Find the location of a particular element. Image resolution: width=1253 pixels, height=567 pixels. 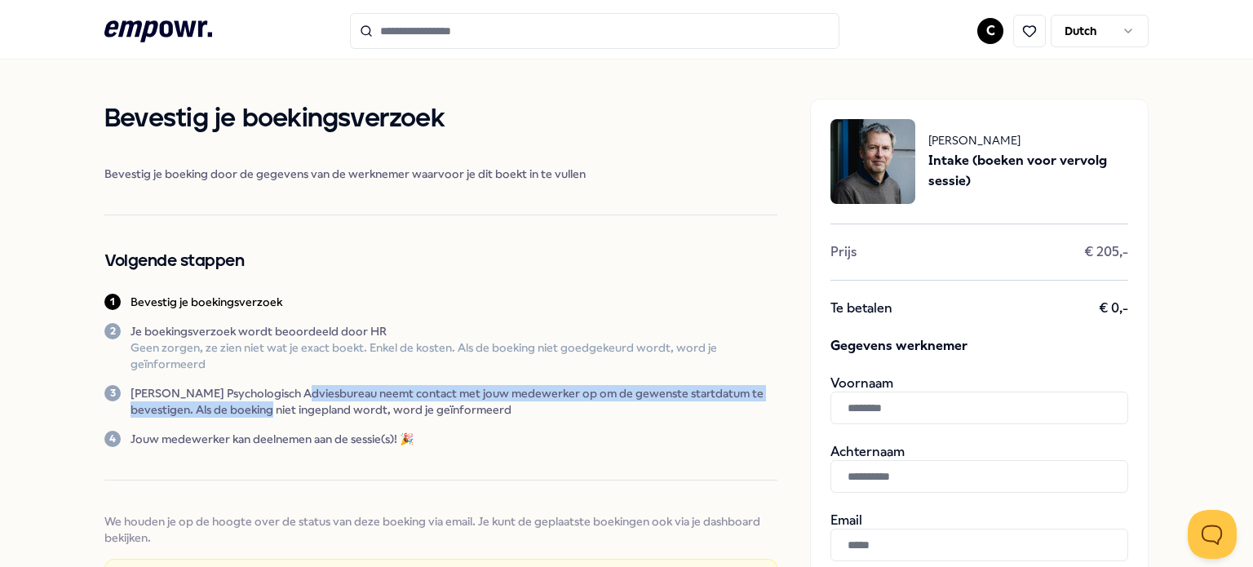

p: Bevestig je boekingsverzoek is located at coordinates (206, 302).